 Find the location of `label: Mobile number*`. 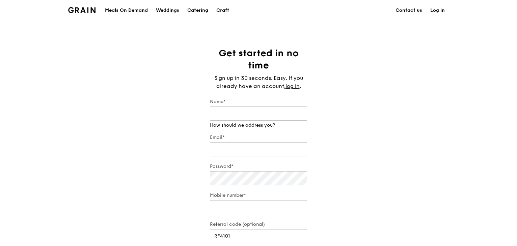

label: Mobile number* is located at coordinates (259, 196).